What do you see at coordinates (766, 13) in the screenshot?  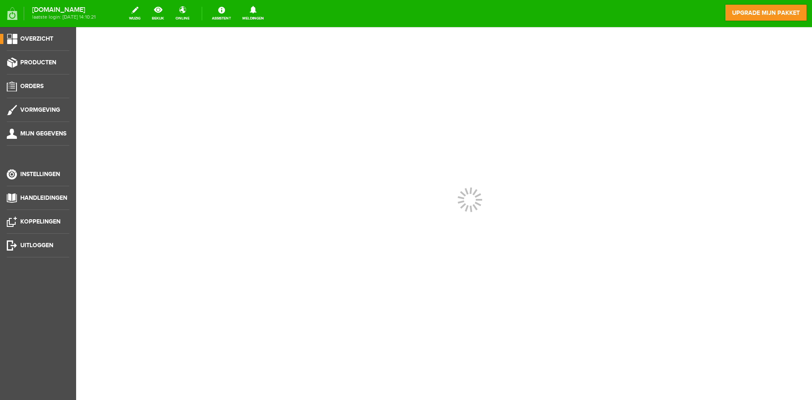 I see `a: upgrade mijn pakket` at bounding box center [766, 13].